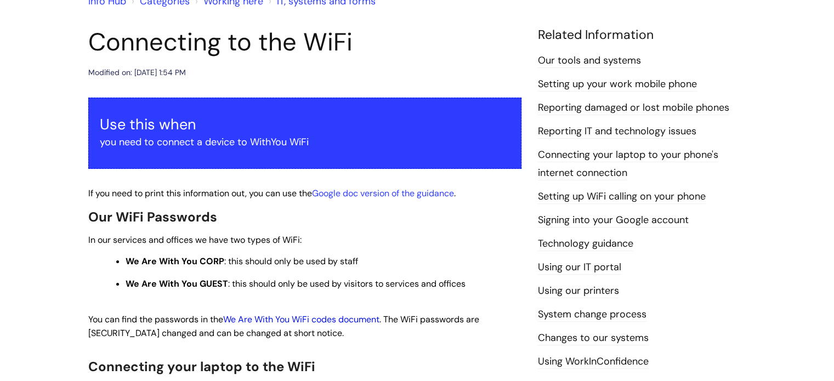 This screenshot has width=834, height=381. I want to click on h3: Use this when, so click(305, 124).